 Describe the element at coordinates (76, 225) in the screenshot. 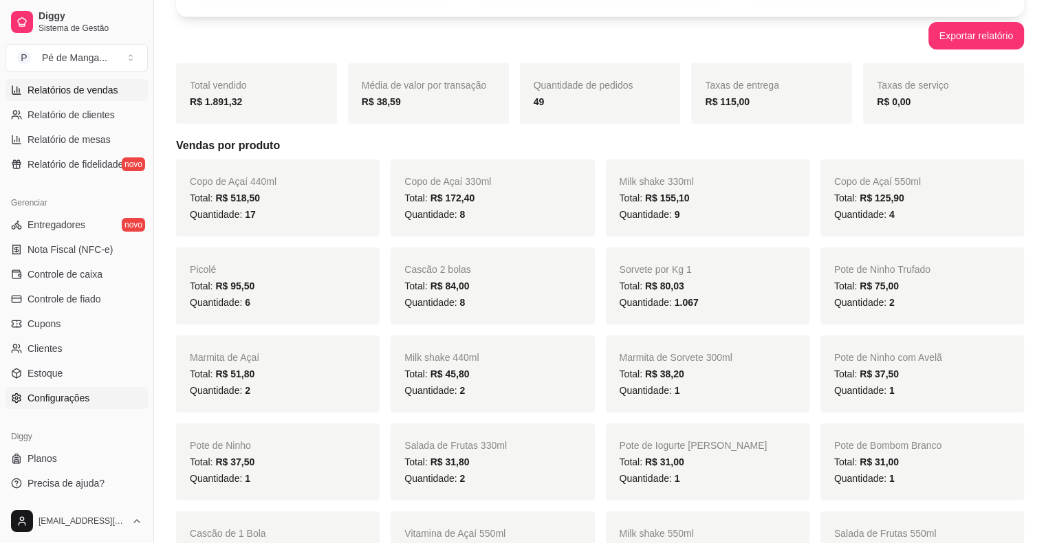

I see `a: Entregadoresnovo` at that location.